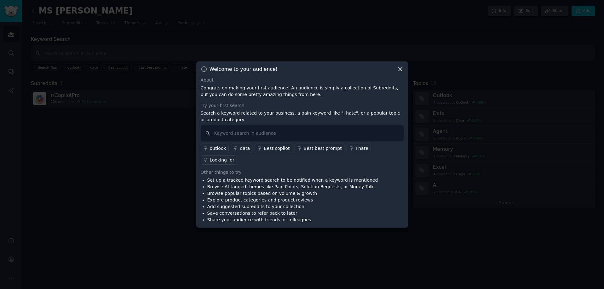 Image resolution: width=604 pixels, height=289 pixels. What do you see at coordinates (242, 148) in the screenshot?
I see `a: data` at bounding box center [242, 148].